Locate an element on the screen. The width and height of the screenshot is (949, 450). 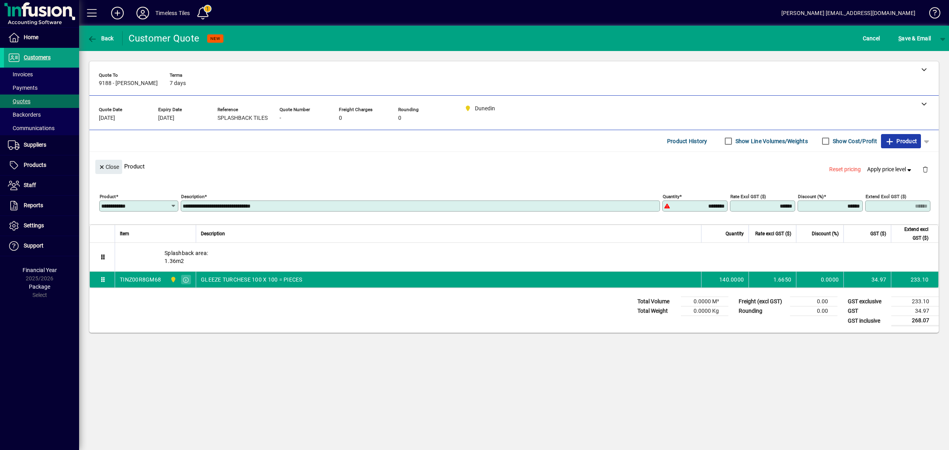
a: Home is located at coordinates (42, 38).